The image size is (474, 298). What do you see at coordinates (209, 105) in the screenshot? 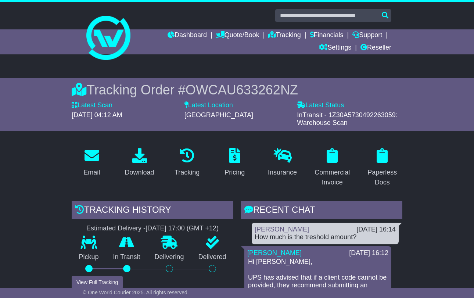
I see `label: Latest Location` at bounding box center [209, 105].